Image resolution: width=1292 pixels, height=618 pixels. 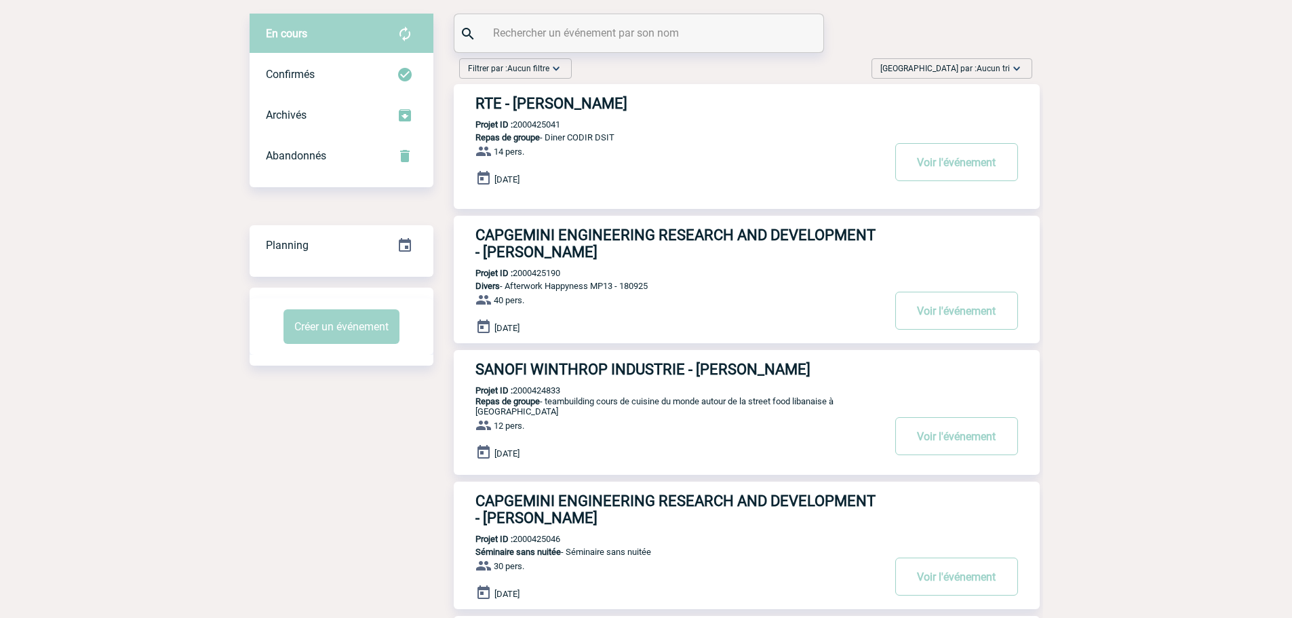 What do you see at coordinates (286, 33) in the screenshot?
I see `span: En cours` at bounding box center [286, 33].